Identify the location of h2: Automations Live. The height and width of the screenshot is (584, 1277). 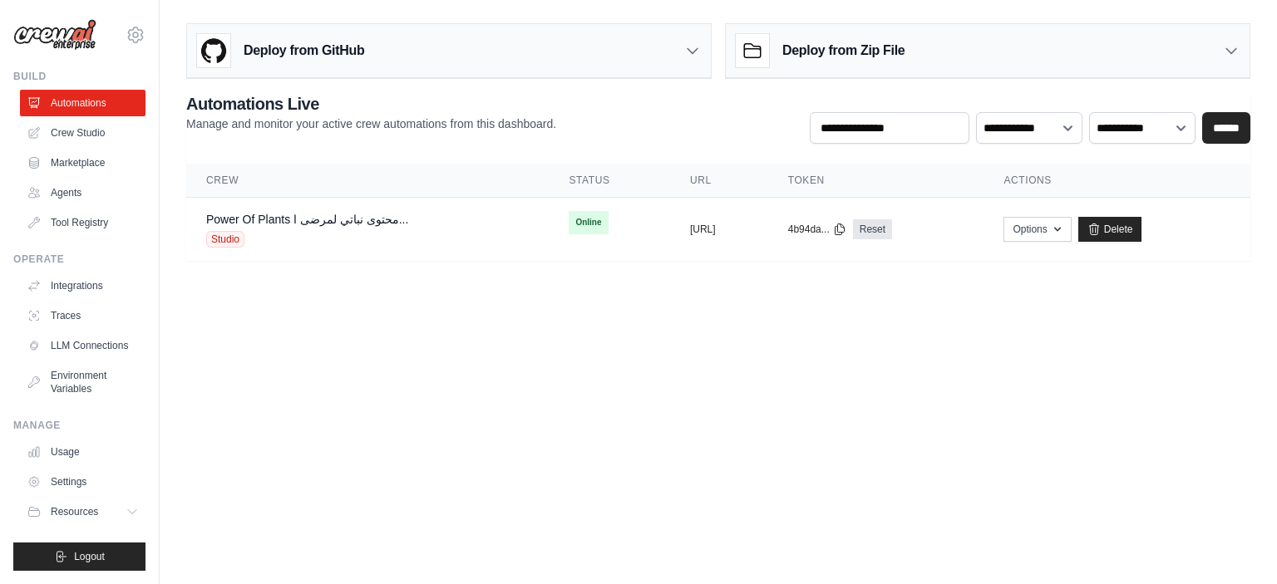
(371, 104).